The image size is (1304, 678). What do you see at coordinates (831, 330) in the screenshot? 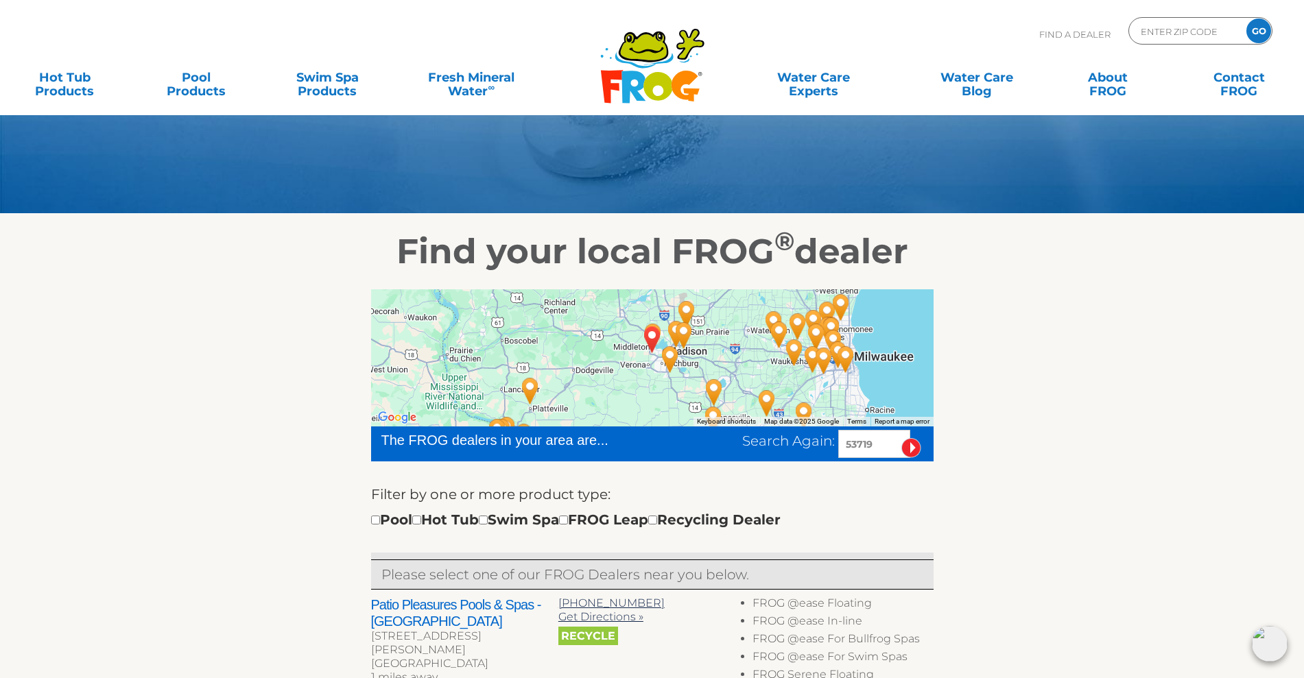
I see `div: Leisure Pools and Spas - 72 miles away.` at bounding box center [831, 330].